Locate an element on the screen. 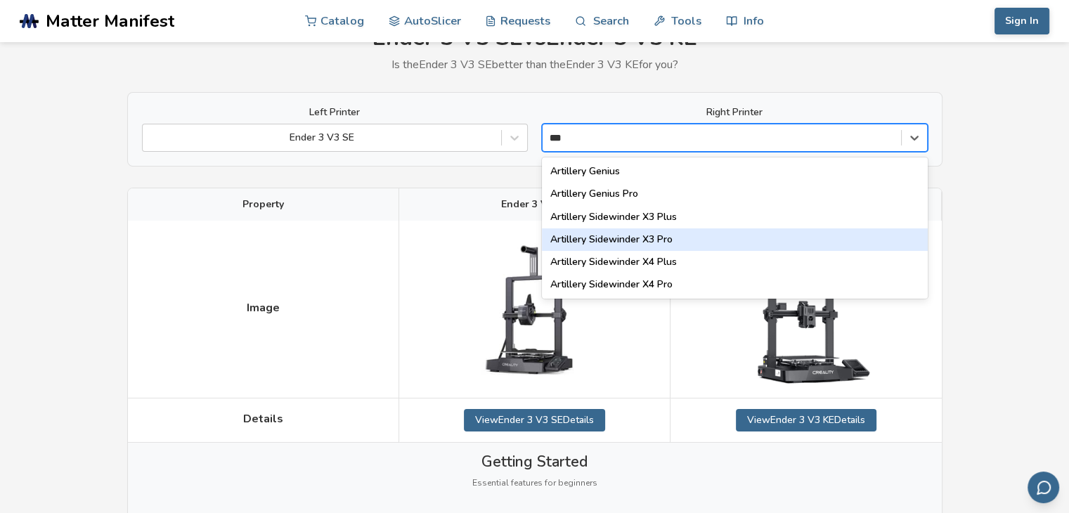 This screenshot has width=1069, height=513. a: ViewEnder 3 V3 SEDetails is located at coordinates (534, 420).